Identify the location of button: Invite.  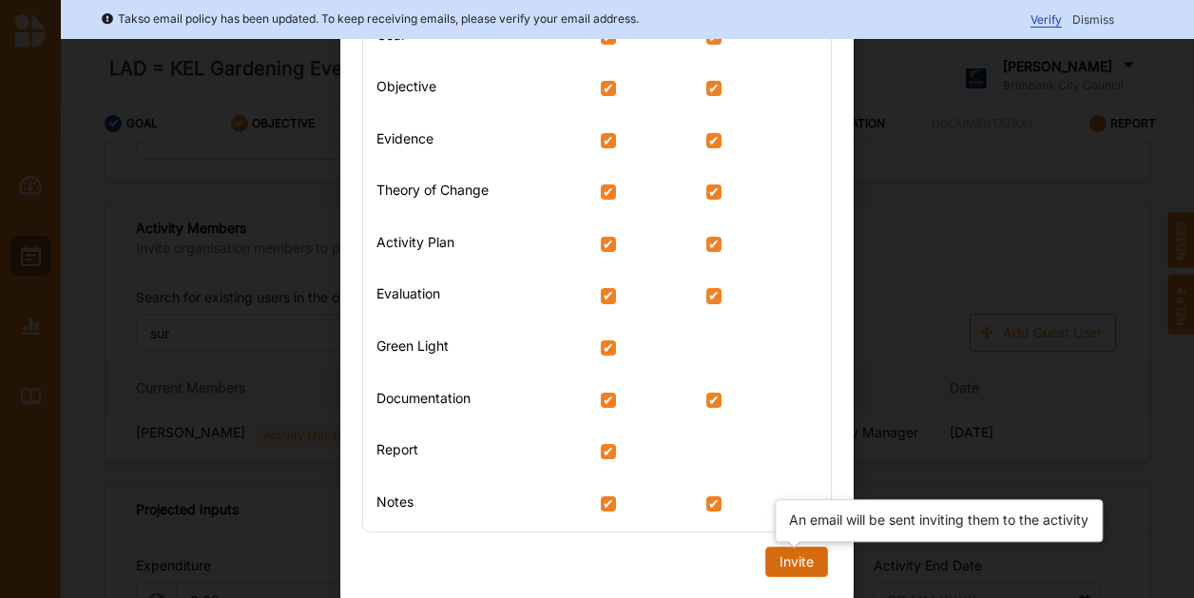
(797, 562).